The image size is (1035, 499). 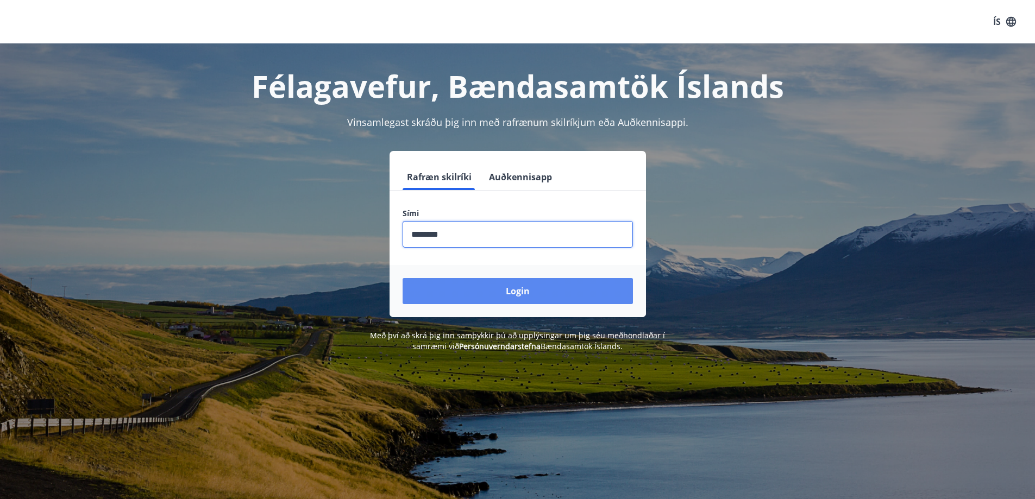 I want to click on a: Persónuverndarstefna, so click(x=500, y=346).